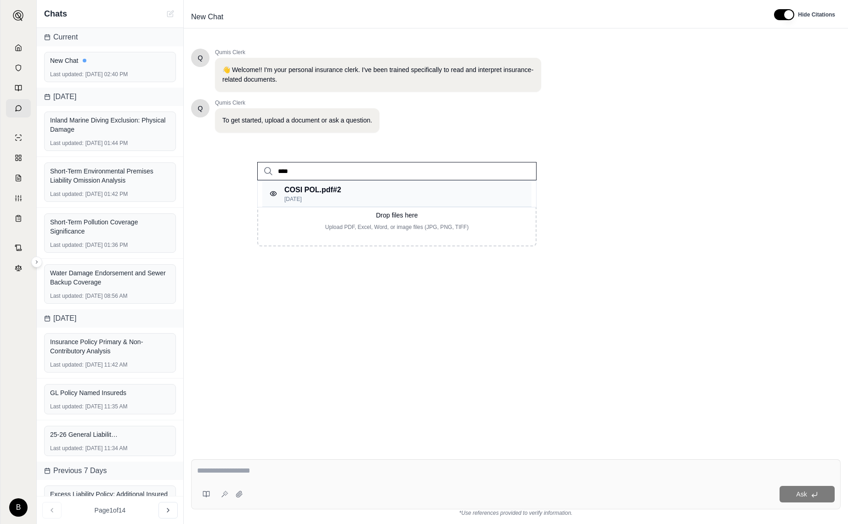 The image size is (848, 524). I want to click on div: Edit Title, so click(475, 17).